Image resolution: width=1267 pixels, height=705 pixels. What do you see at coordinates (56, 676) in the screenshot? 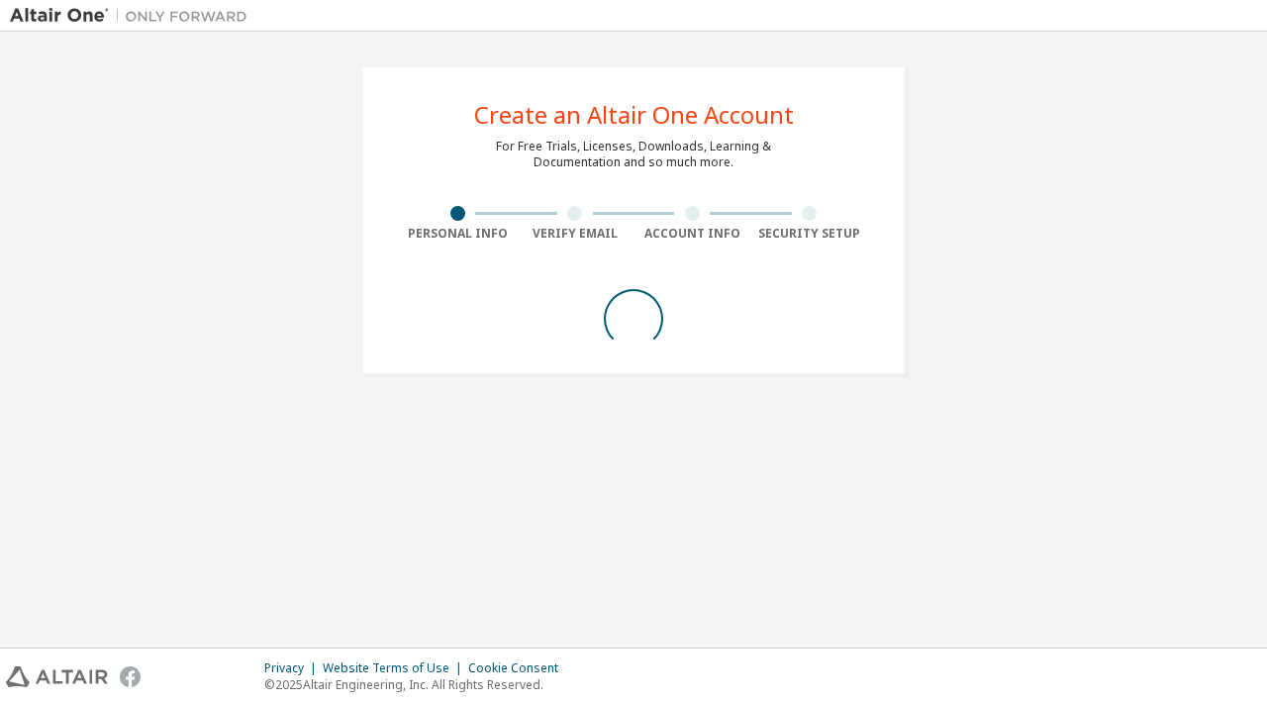
I see `img: altair_logo.svg` at bounding box center [56, 676].